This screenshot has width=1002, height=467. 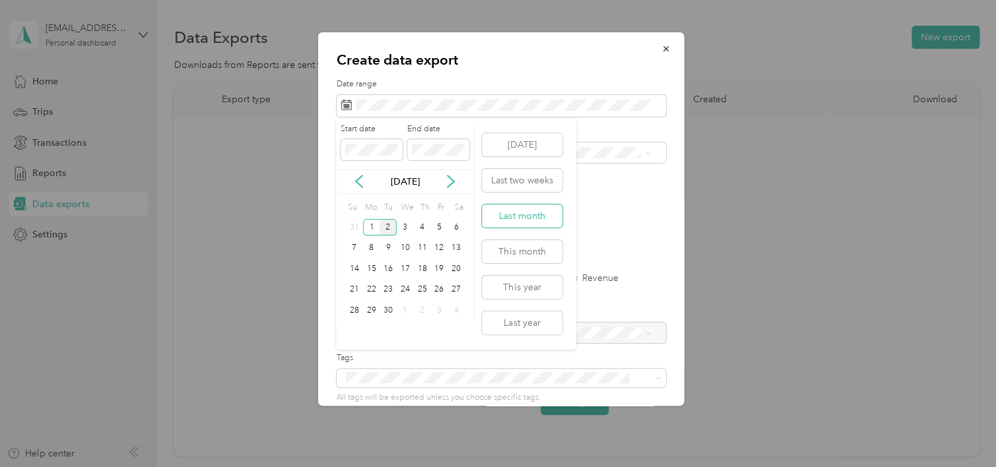 I want to click on div: 27, so click(x=456, y=290).